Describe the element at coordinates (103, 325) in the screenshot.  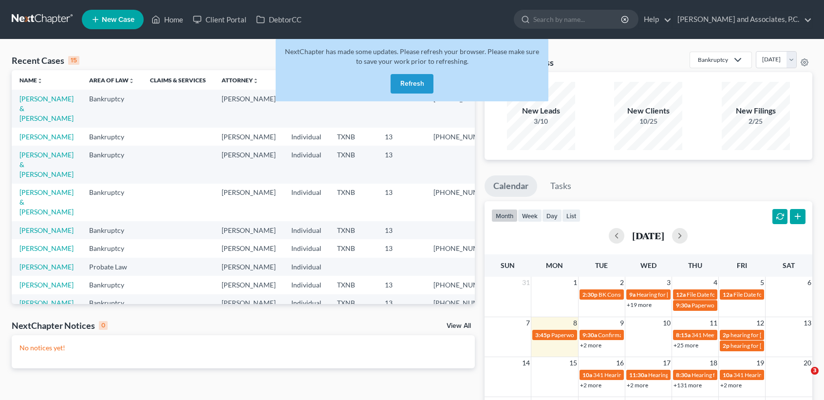
I see `div: 0` at that location.